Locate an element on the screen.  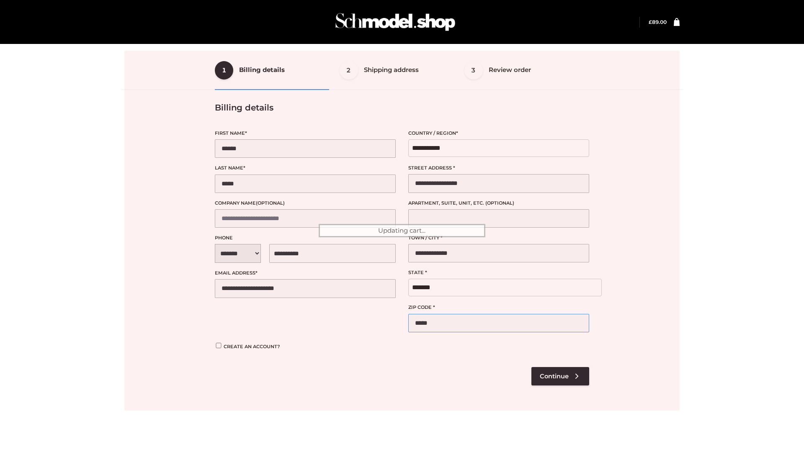
a: Schmodel Admin 964 is located at coordinates (395, 22).